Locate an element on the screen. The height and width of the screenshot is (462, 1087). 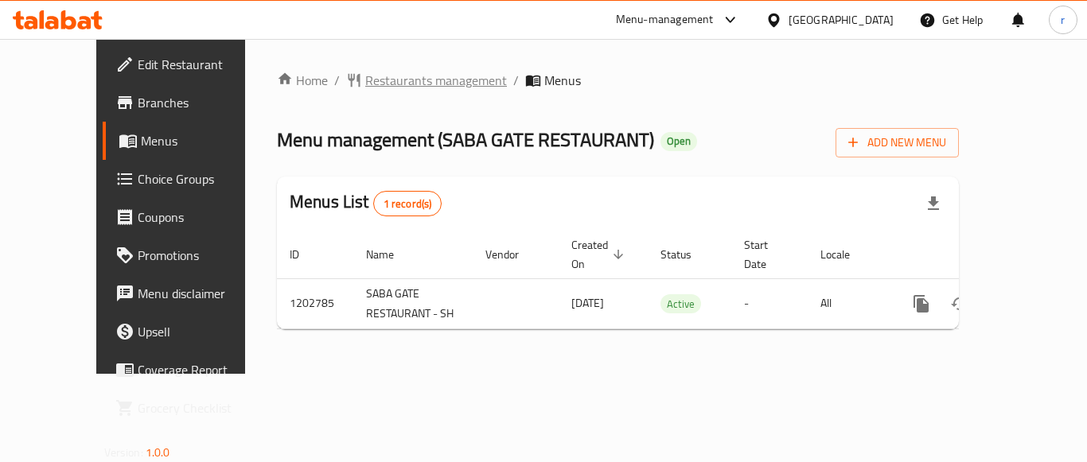
a: Edit Restaurant is located at coordinates (190, 64).